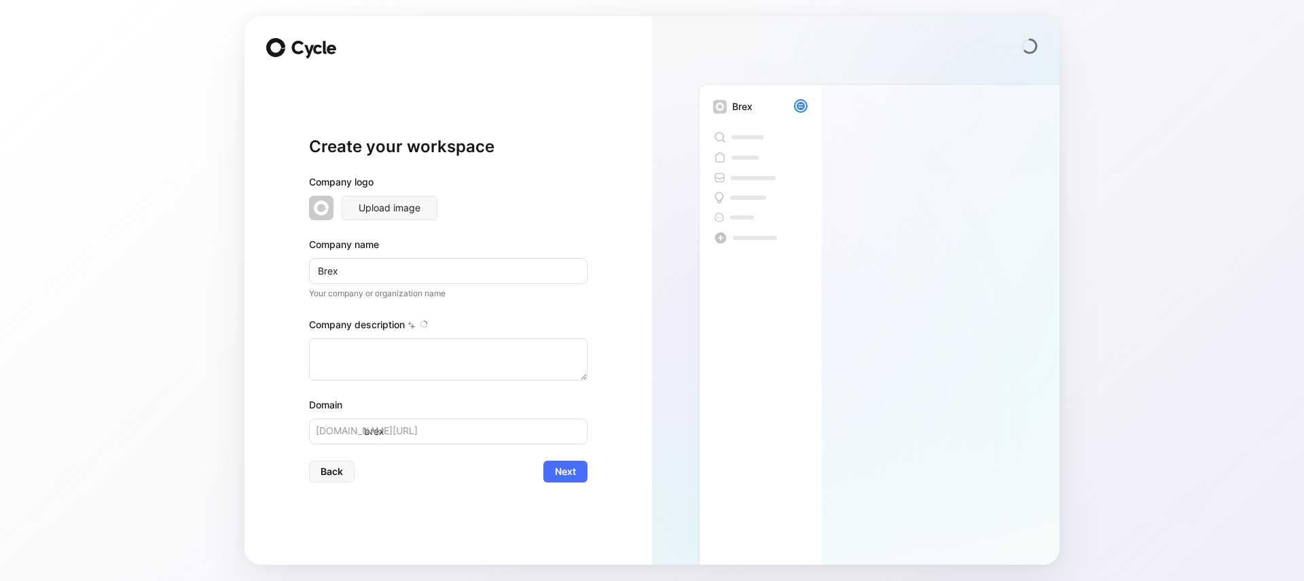 This screenshot has width=1304, height=581. I want to click on span: Next, so click(565, 471).